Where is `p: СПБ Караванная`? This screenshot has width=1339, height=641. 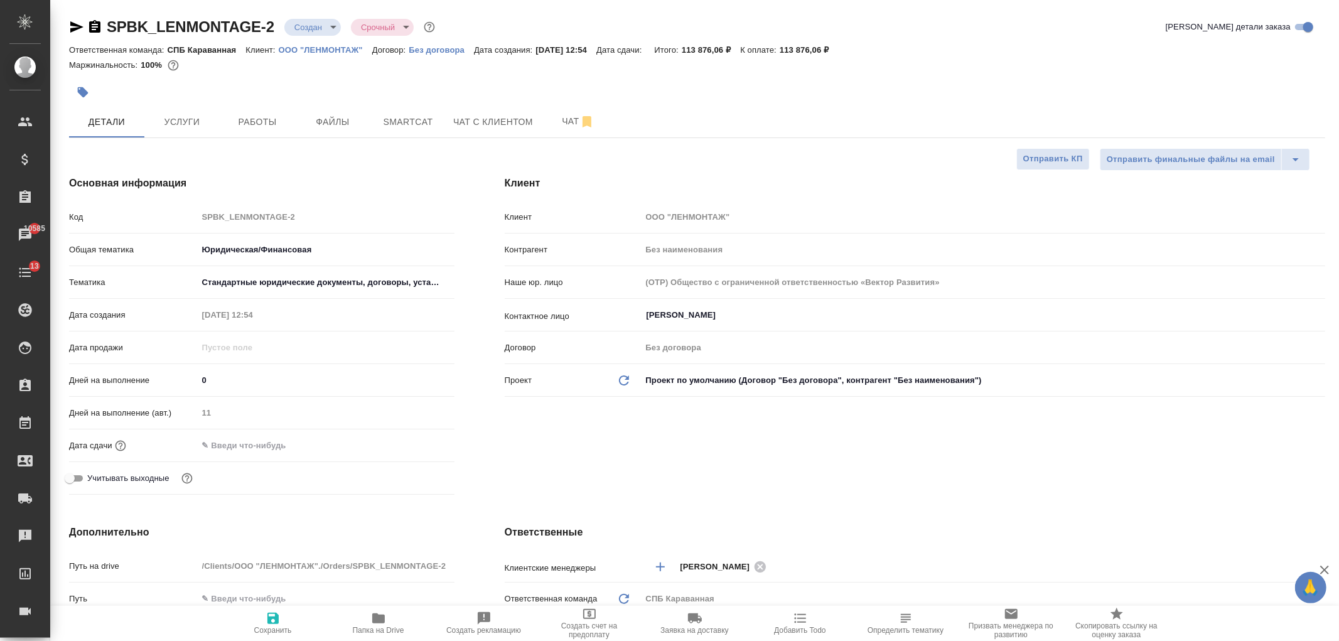 p: СПБ Караванная is located at coordinates (206, 50).